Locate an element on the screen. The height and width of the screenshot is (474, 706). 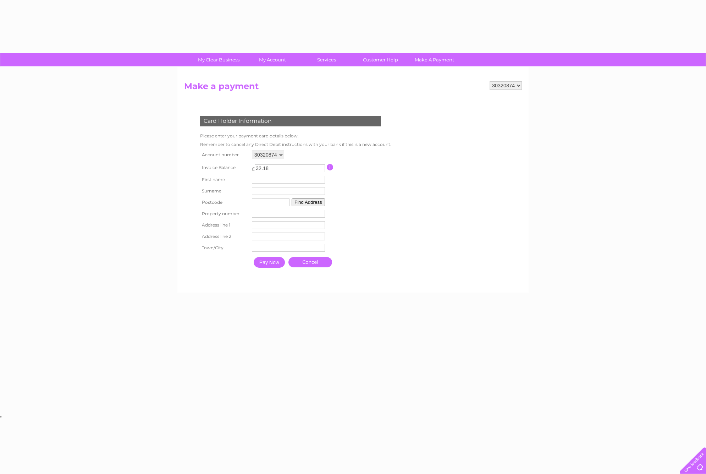
input: Information is located at coordinates (330, 167).